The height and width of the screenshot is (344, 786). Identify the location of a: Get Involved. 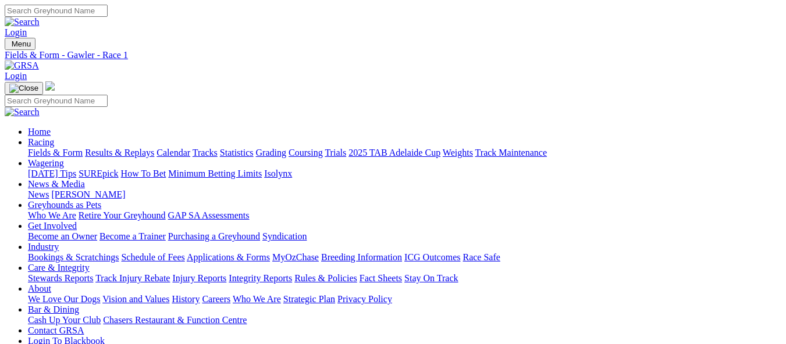
(52, 226).